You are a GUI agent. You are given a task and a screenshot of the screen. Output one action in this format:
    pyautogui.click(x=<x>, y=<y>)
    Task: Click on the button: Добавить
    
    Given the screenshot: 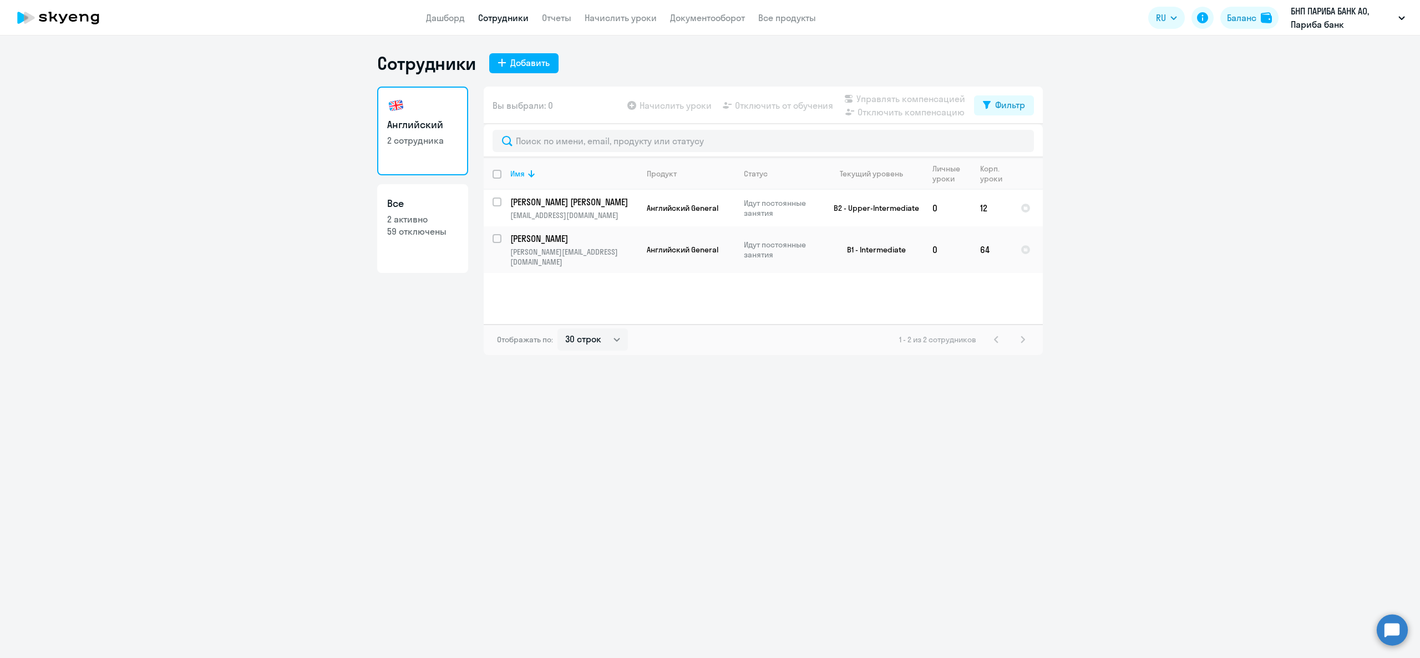 What is the action you would take?
    pyautogui.click(x=524, y=63)
    